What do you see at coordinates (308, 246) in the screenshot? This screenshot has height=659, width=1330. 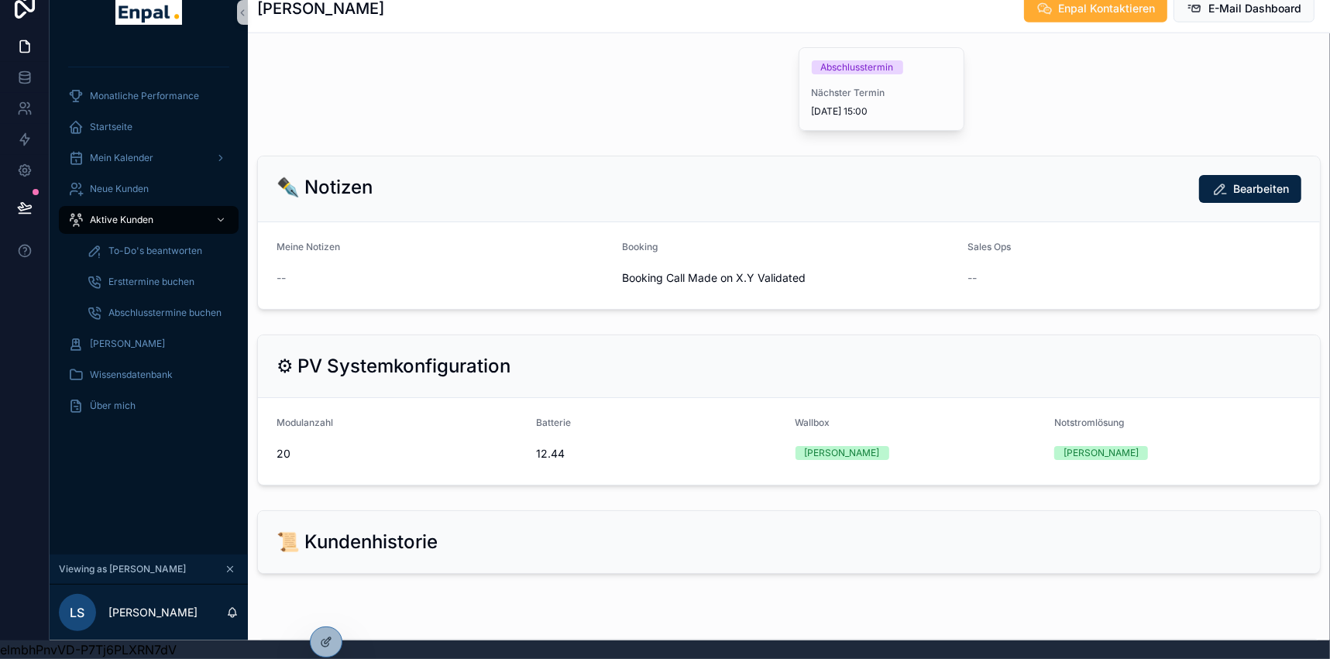 I see `span: Meine Notizen` at bounding box center [308, 246].